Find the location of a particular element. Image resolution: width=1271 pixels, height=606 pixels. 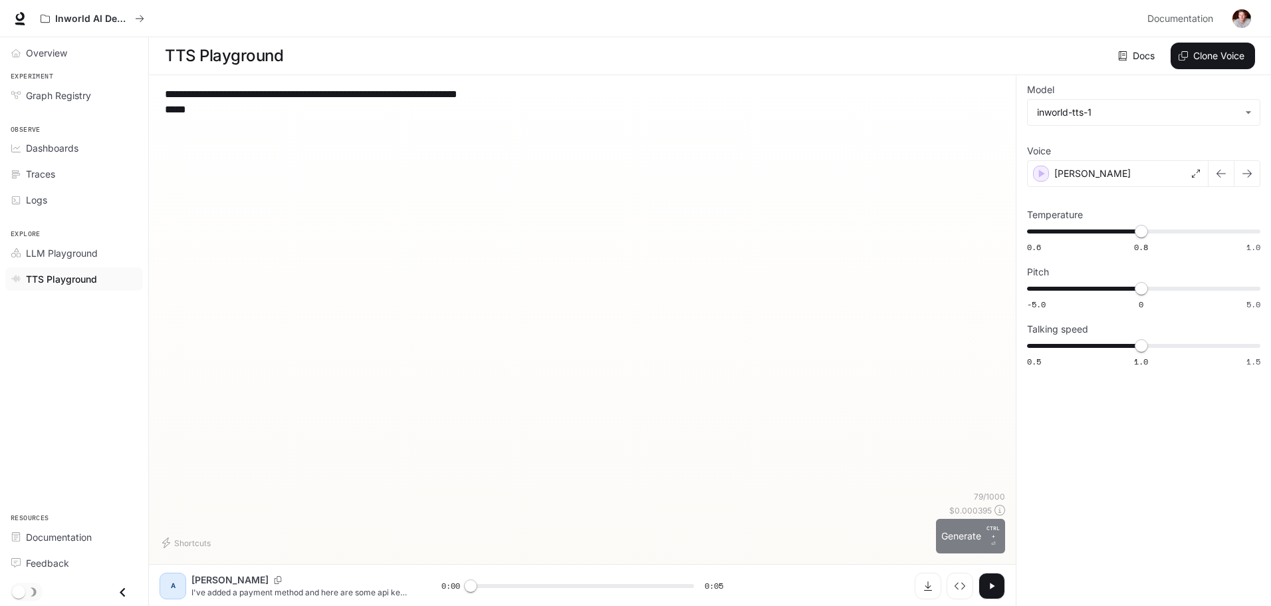

span: Traces is located at coordinates (41, 174).